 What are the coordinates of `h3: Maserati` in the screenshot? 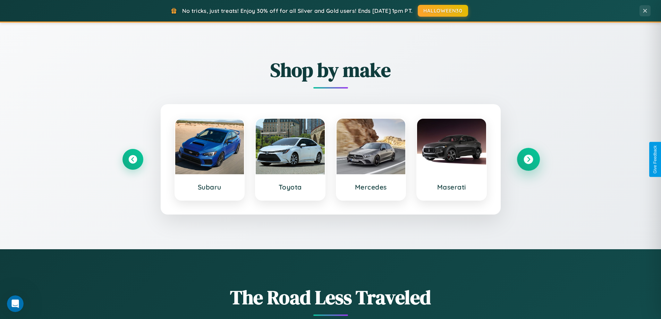 It's located at (451, 187).